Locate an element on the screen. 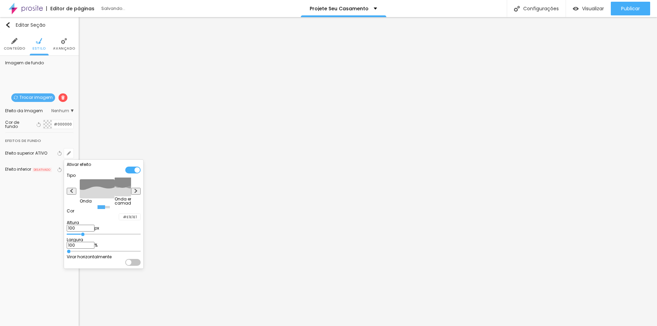 The width and height of the screenshot is (657, 326). span: Onda is located at coordinates (86, 201).